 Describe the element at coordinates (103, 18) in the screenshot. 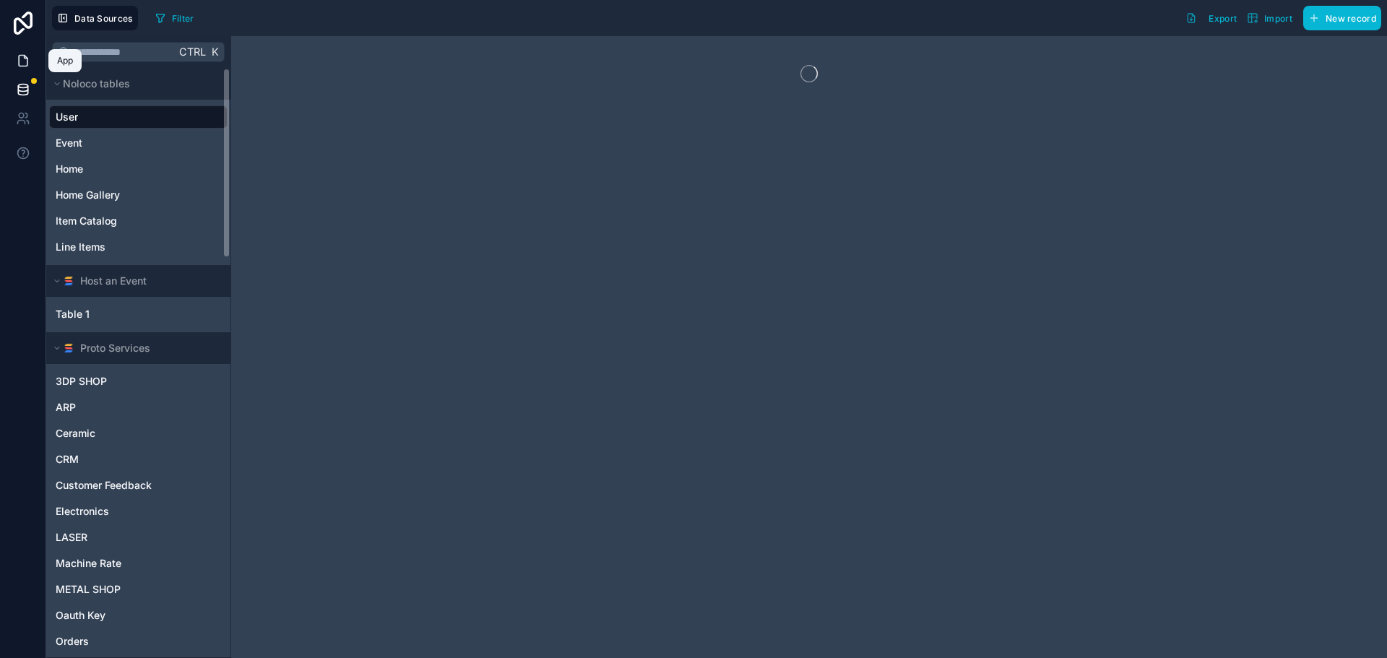

I see `span: Data Sources` at that location.